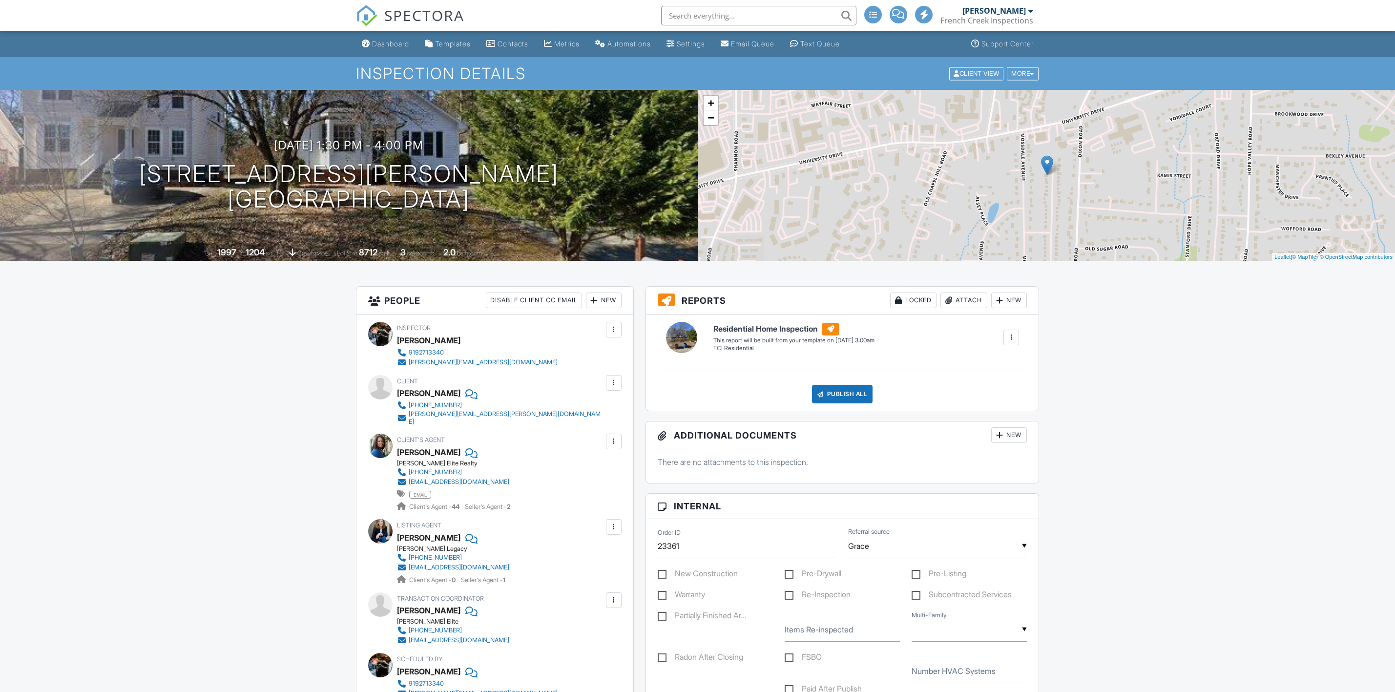  What do you see at coordinates (913, 300) in the screenshot?
I see `div: Locked` at bounding box center [913, 300].